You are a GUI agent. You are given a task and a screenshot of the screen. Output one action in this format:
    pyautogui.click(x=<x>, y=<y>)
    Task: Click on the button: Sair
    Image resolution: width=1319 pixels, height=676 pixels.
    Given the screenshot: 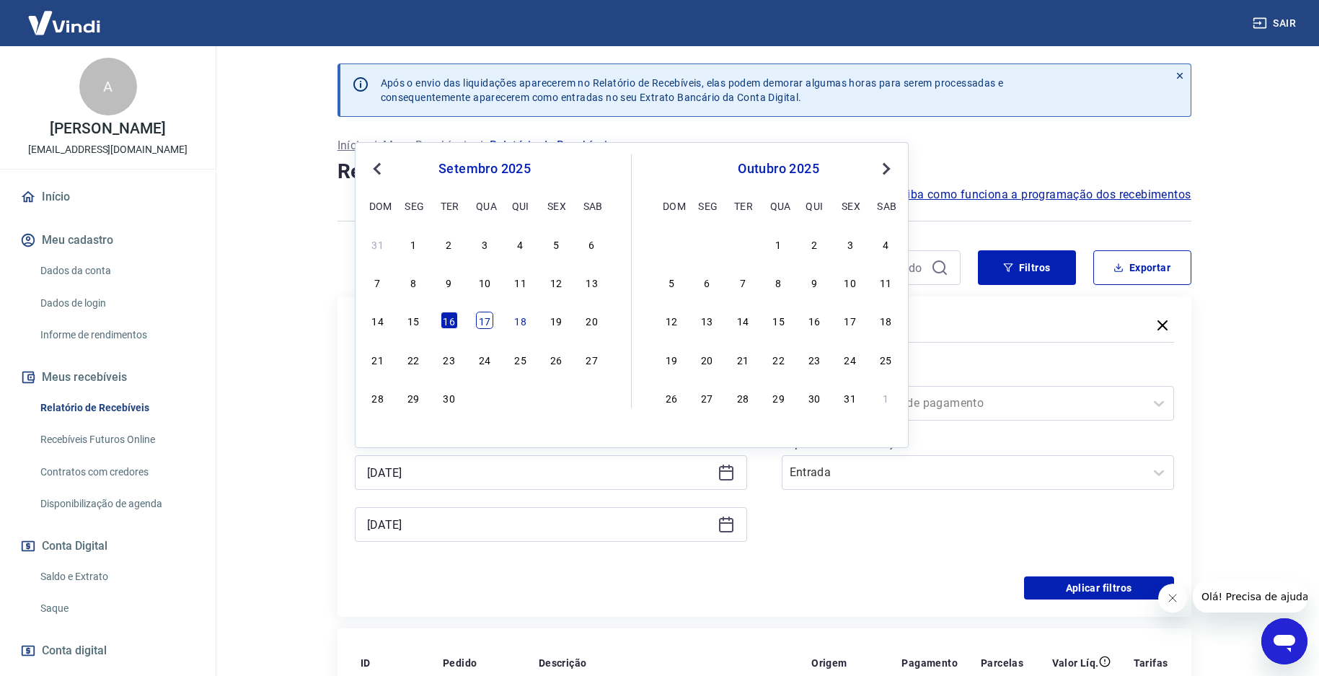 What is the action you would take?
    pyautogui.click(x=1276, y=23)
    